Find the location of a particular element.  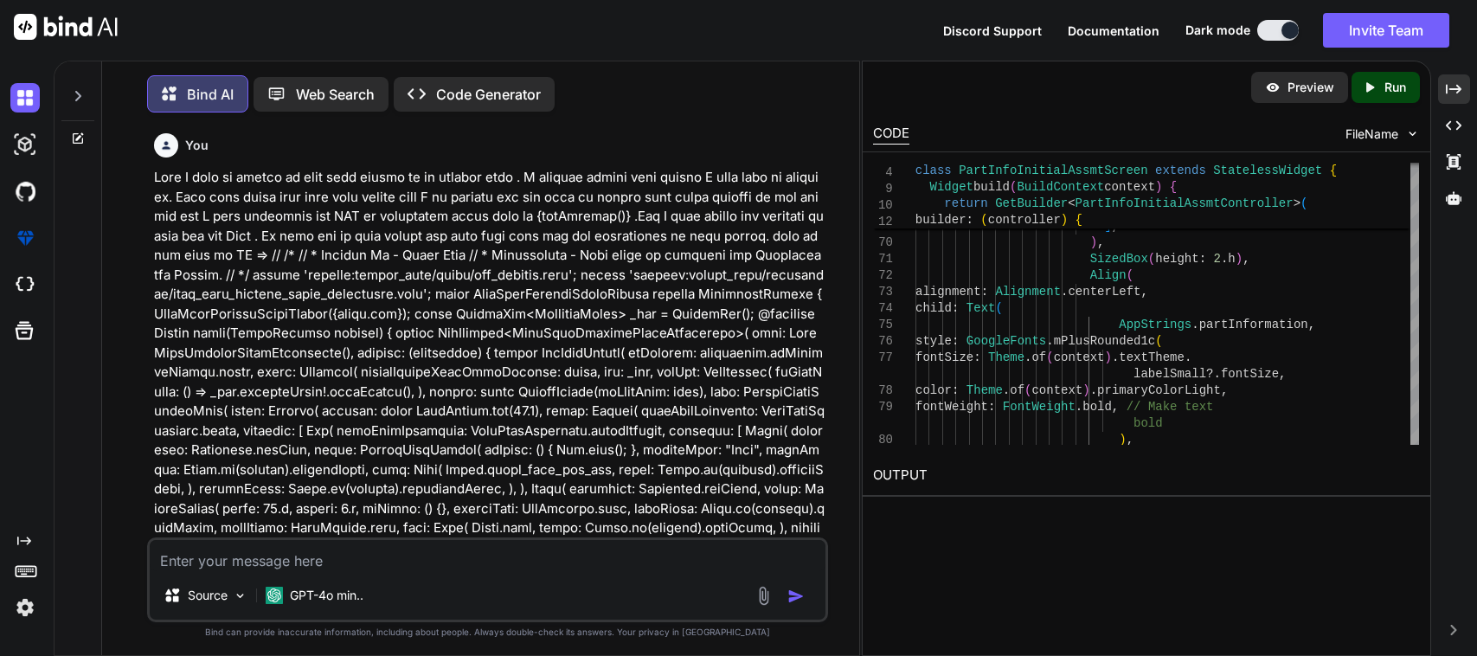

span: FontWeight is located at coordinates (1039, 407).